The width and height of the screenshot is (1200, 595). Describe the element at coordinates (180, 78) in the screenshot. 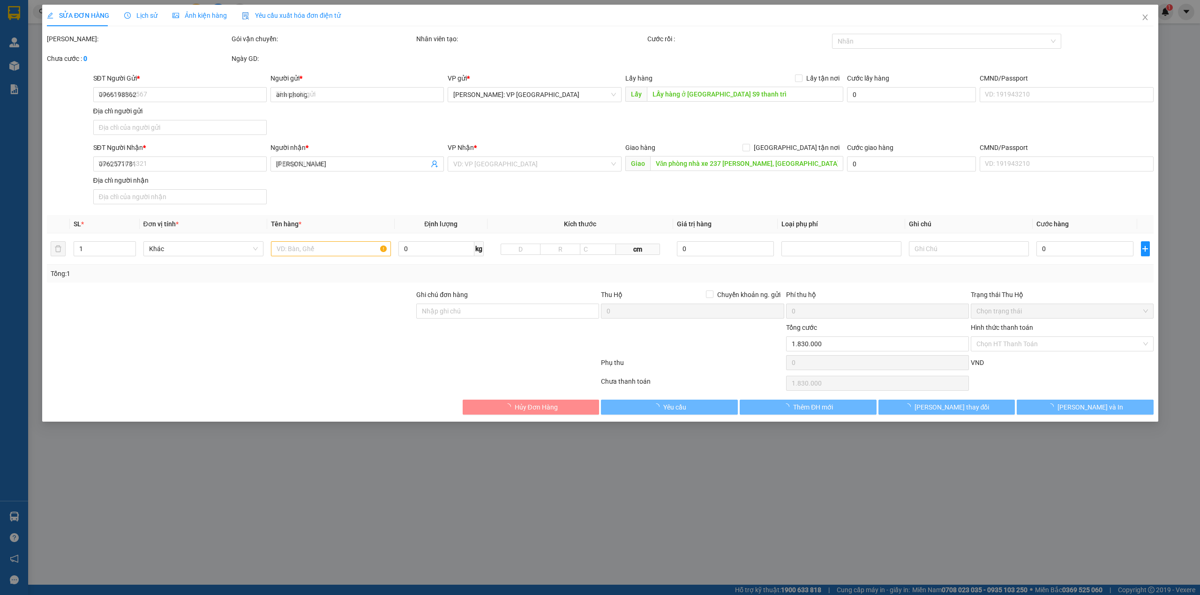

I see `div: SĐT Người Gửi` at that location.